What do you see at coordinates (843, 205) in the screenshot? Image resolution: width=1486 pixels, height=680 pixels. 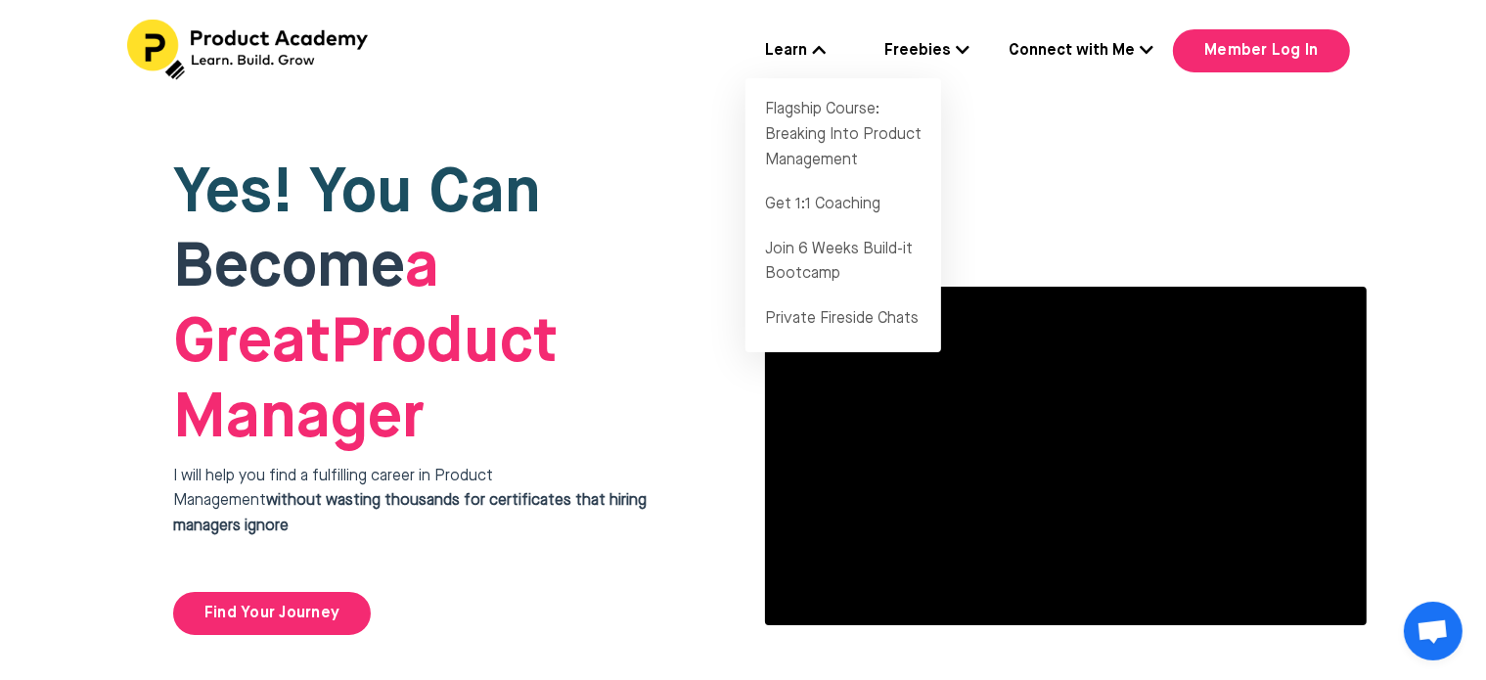 I see `a: Get 1:1 Coaching` at bounding box center [843, 205].